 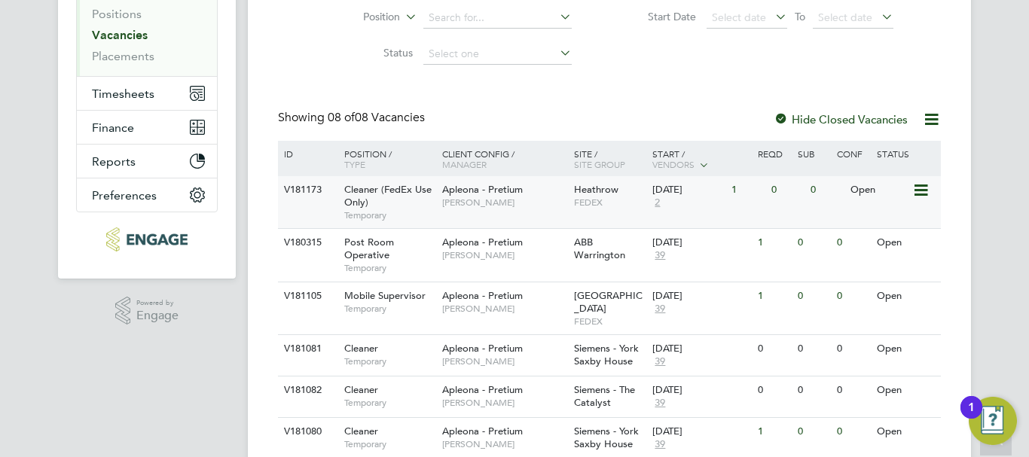 I want to click on div: V180315, so click(x=307, y=243).